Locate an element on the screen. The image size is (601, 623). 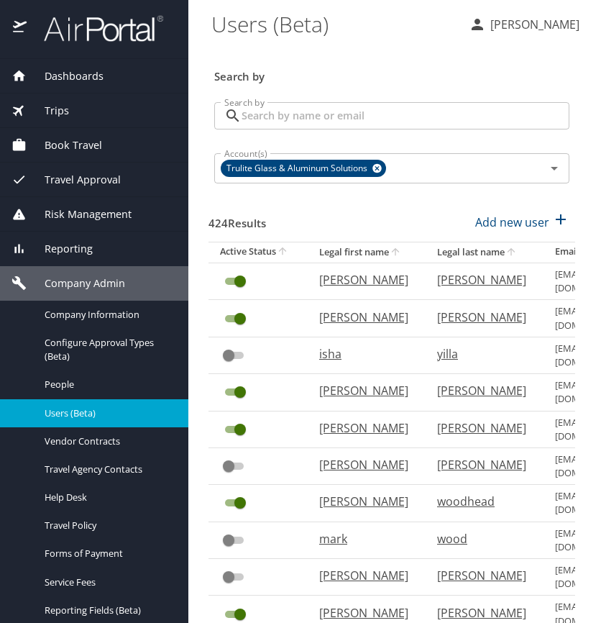
span: Company Admin is located at coordinates (76, 283).